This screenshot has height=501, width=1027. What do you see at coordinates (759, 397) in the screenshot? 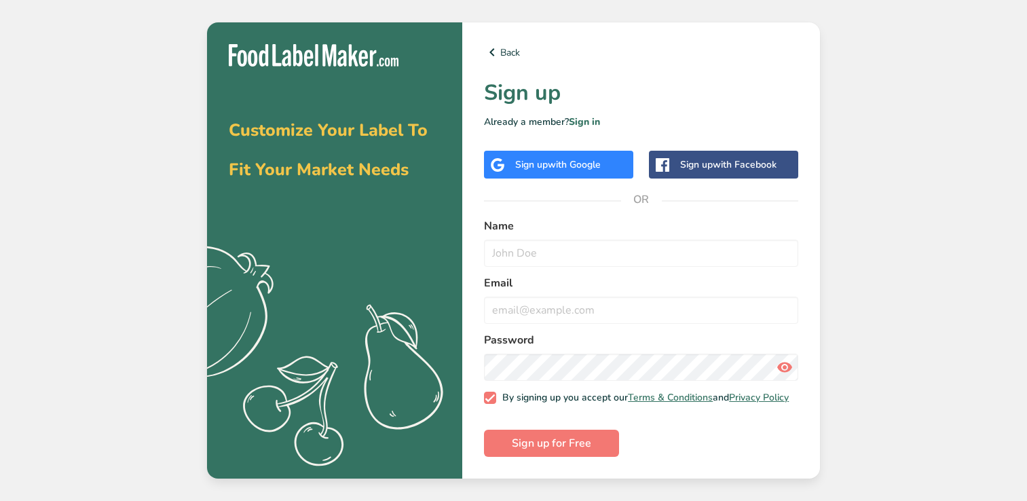
I see `a: Privacy Policy` at bounding box center [759, 397].